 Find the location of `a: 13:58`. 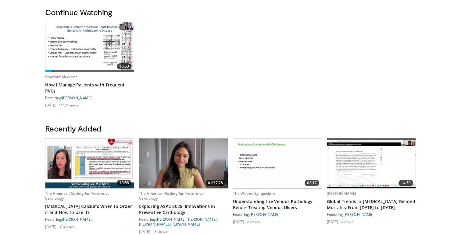

a: 13:58 is located at coordinates (90, 163).